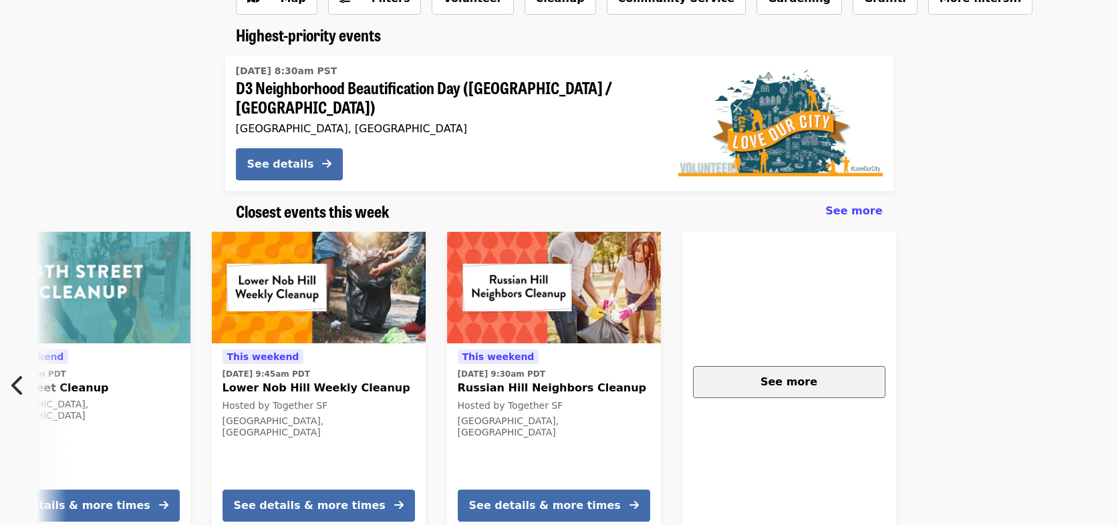  I want to click on img: Lower Nob Hill Weekly Cleanup organized by Together SF, so click(319, 288).